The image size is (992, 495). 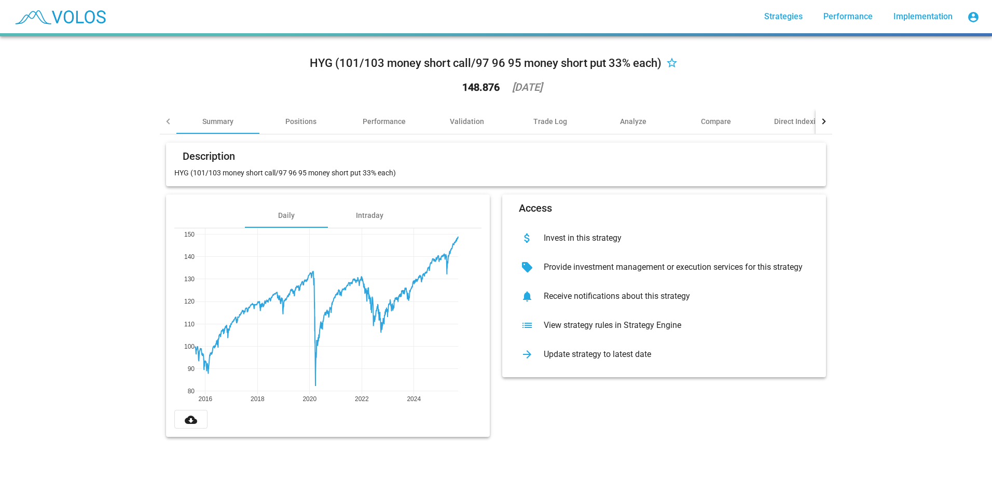 What do you see at coordinates (672, 64) in the screenshot?
I see `mat-icon: star_border` at bounding box center [672, 64].